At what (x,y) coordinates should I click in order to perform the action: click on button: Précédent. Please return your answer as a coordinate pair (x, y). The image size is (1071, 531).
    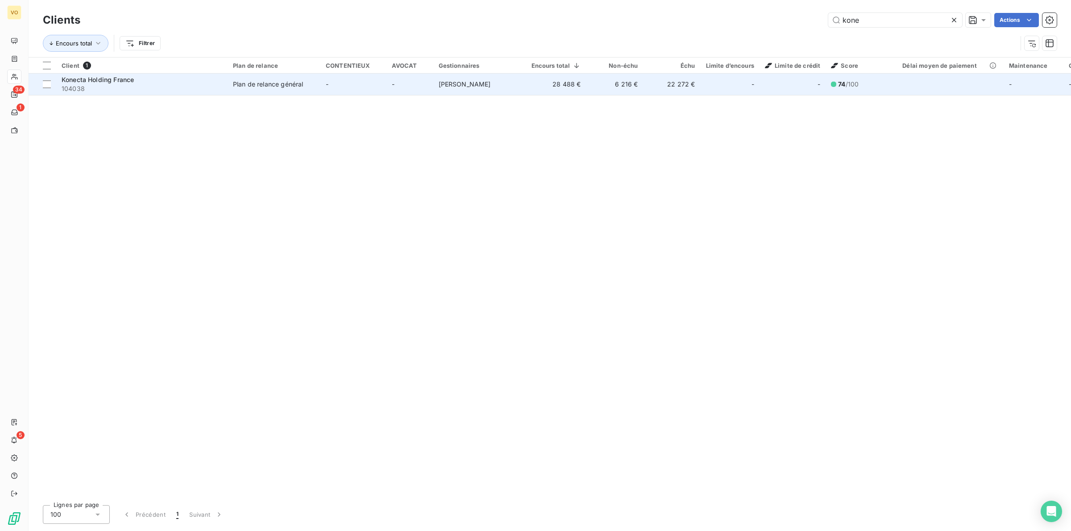
    Looking at the image, I should click on (144, 515).